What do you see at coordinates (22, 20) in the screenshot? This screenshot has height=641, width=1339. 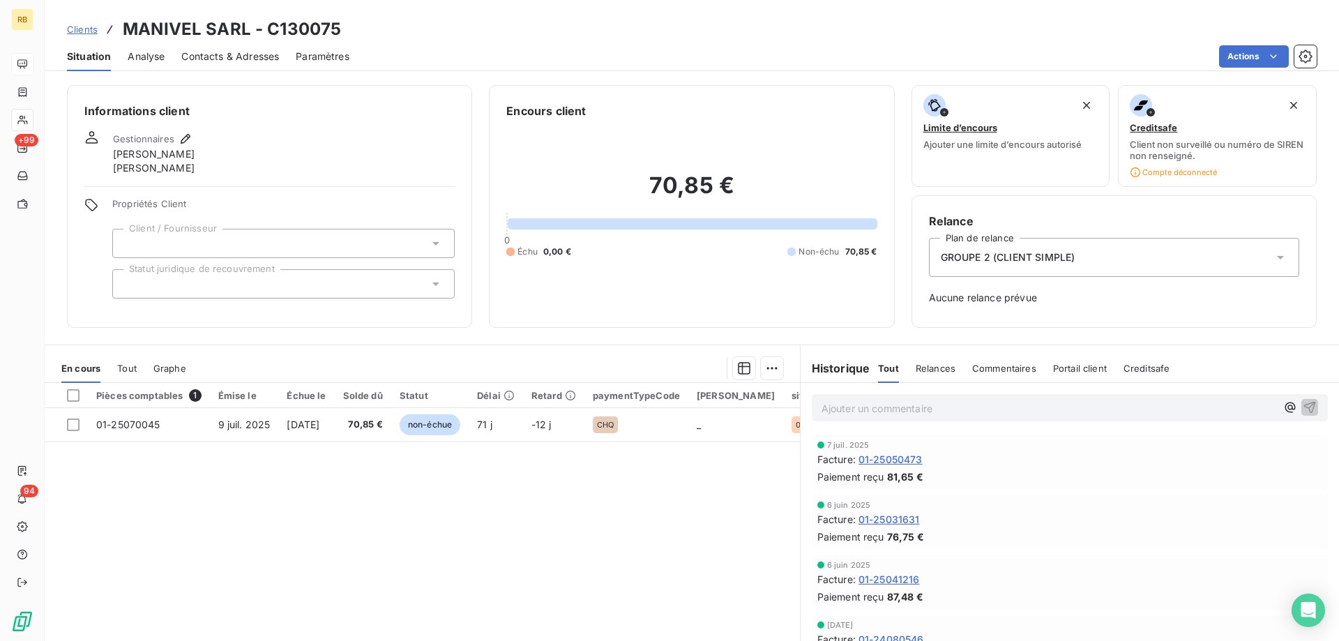 I see `div: RB` at bounding box center [22, 20].